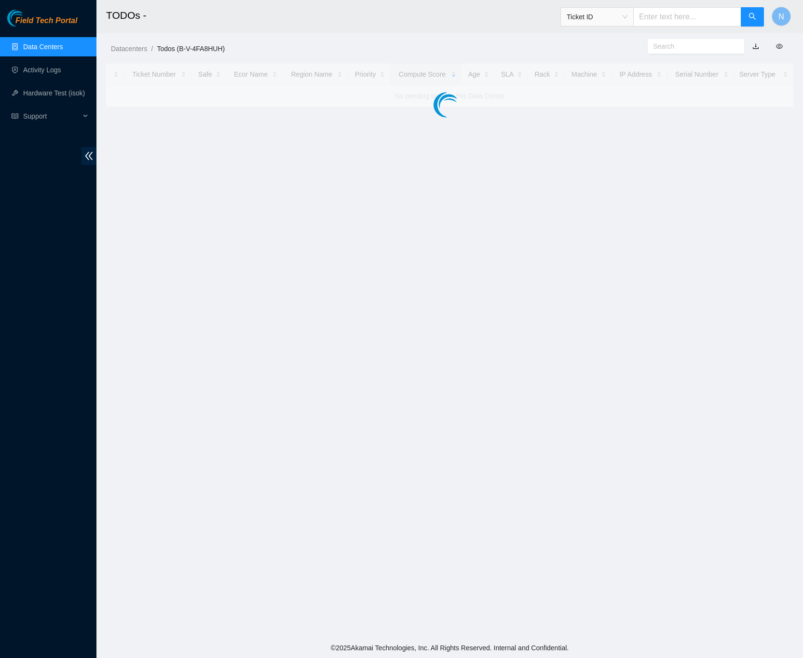 This screenshot has height=658, width=803. Describe the element at coordinates (15, 116) in the screenshot. I see `span: read` at that location.